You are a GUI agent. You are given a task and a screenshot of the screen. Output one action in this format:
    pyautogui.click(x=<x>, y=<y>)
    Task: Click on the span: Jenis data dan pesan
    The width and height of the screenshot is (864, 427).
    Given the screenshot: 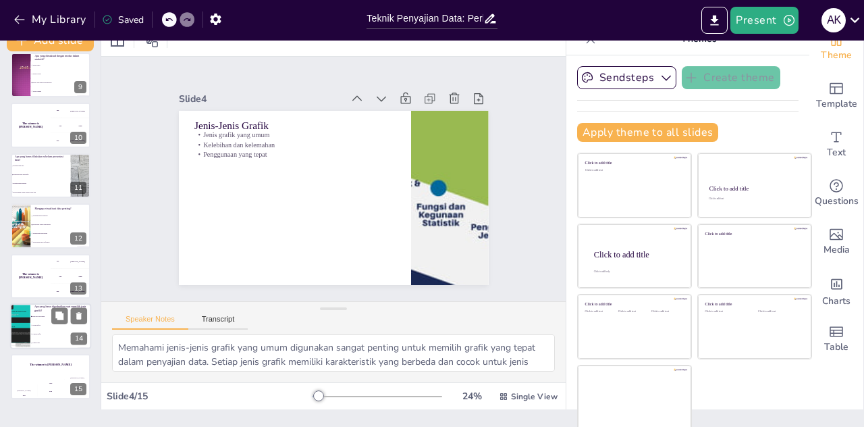 What is the action you would take?
    pyautogui.click(x=61, y=316)
    